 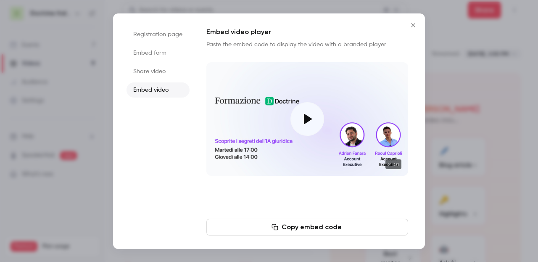 What do you see at coordinates (307, 119) in the screenshot?
I see `section: Cover` at bounding box center [307, 119].